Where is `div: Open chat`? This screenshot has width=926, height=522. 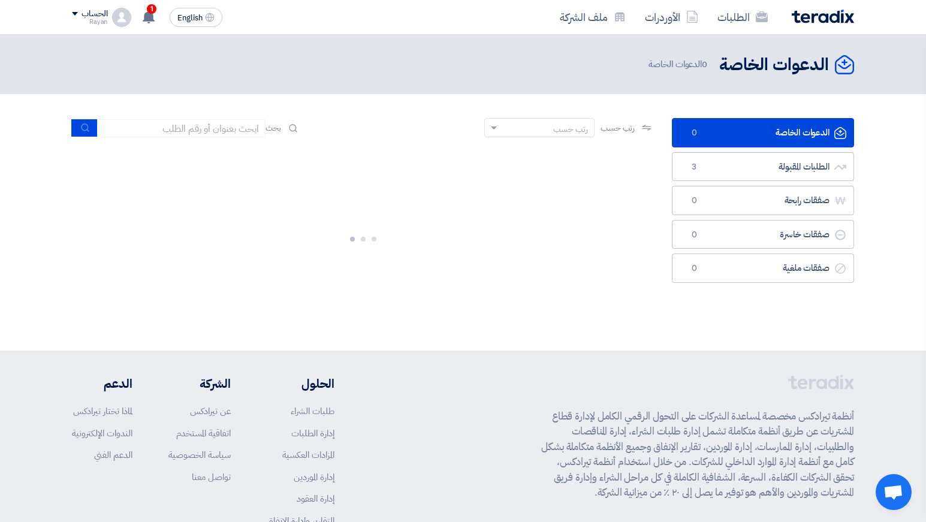 div: Open chat is located at coordinates (894, 492).